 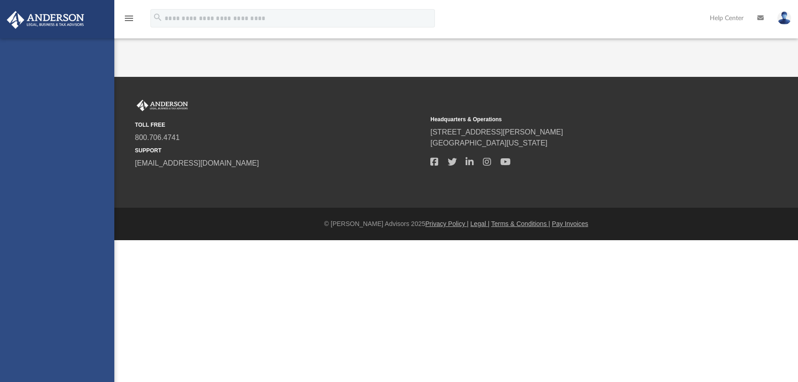 What do you see at coordinates (129, 18) in the screenshot?
I see `i: menu` at bounding box center [129, 18].